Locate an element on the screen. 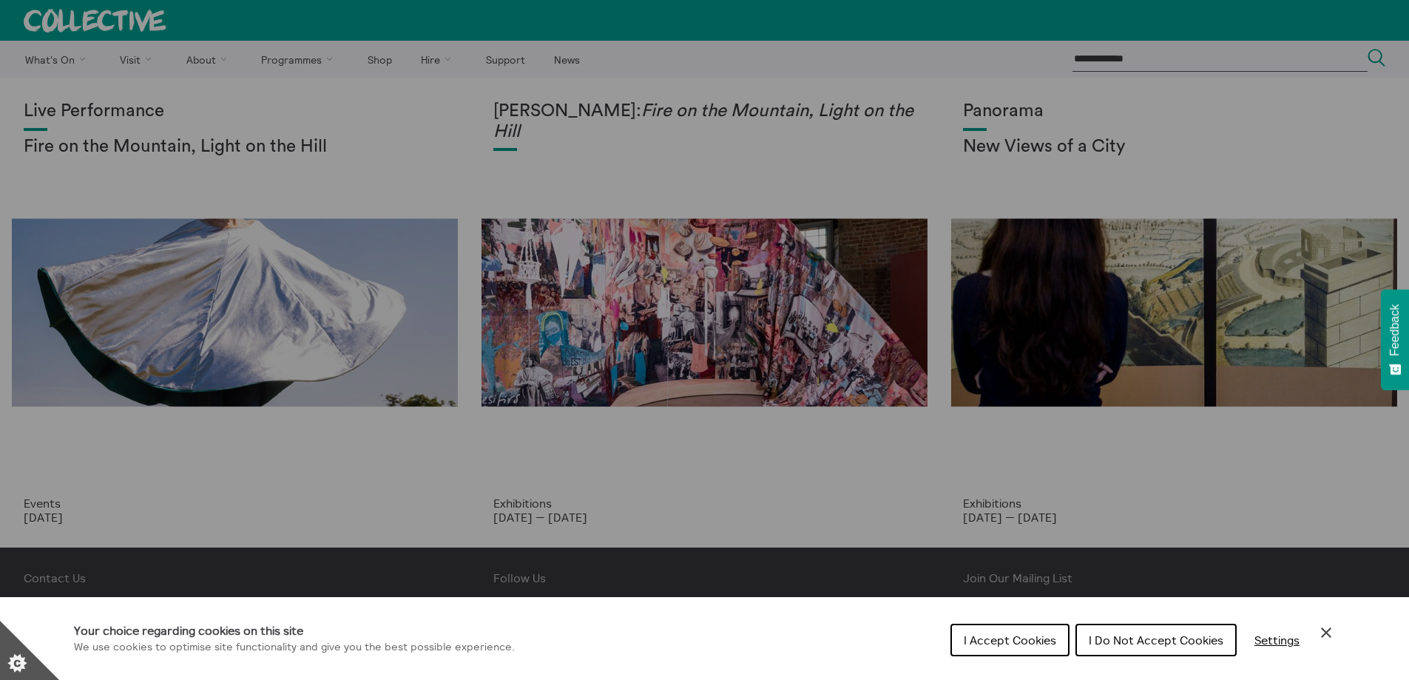 The image size is (1409, 680). span: I Do Not Accept Cookies is located at coordinates (1156, 640).